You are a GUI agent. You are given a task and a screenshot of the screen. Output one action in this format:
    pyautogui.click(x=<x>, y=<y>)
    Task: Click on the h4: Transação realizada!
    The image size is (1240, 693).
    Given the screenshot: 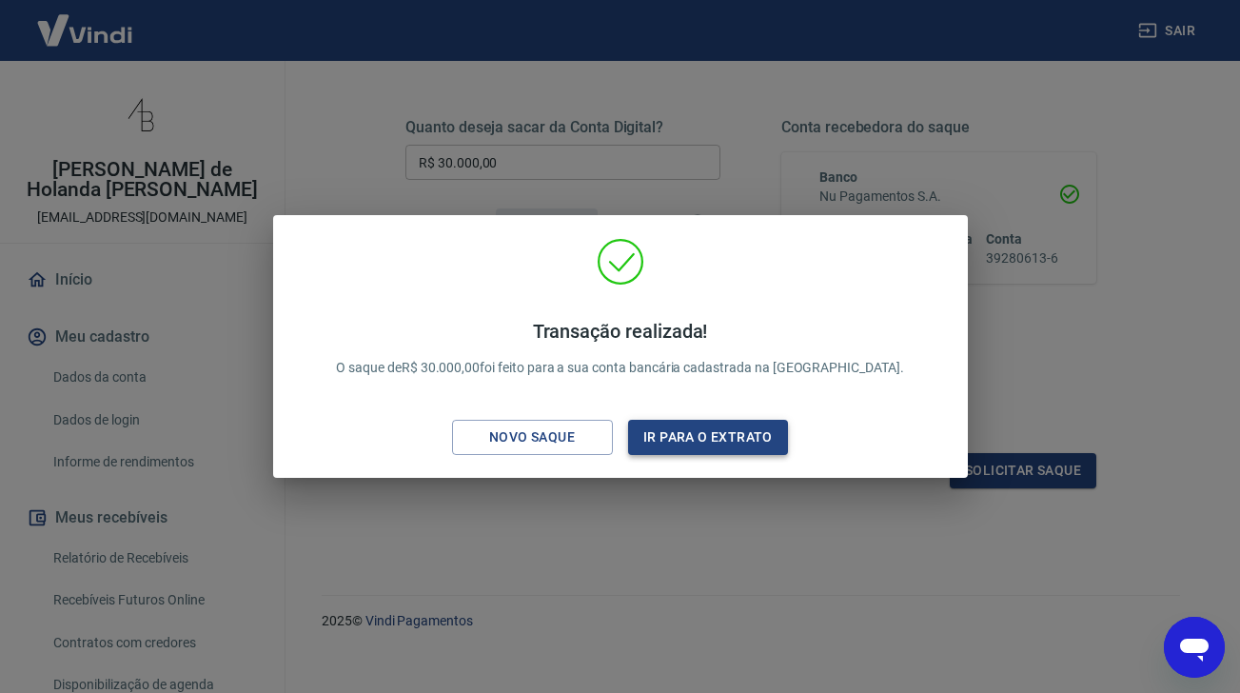 What is the action you would take?
    pyautogui.click(x=620, y=331)
    